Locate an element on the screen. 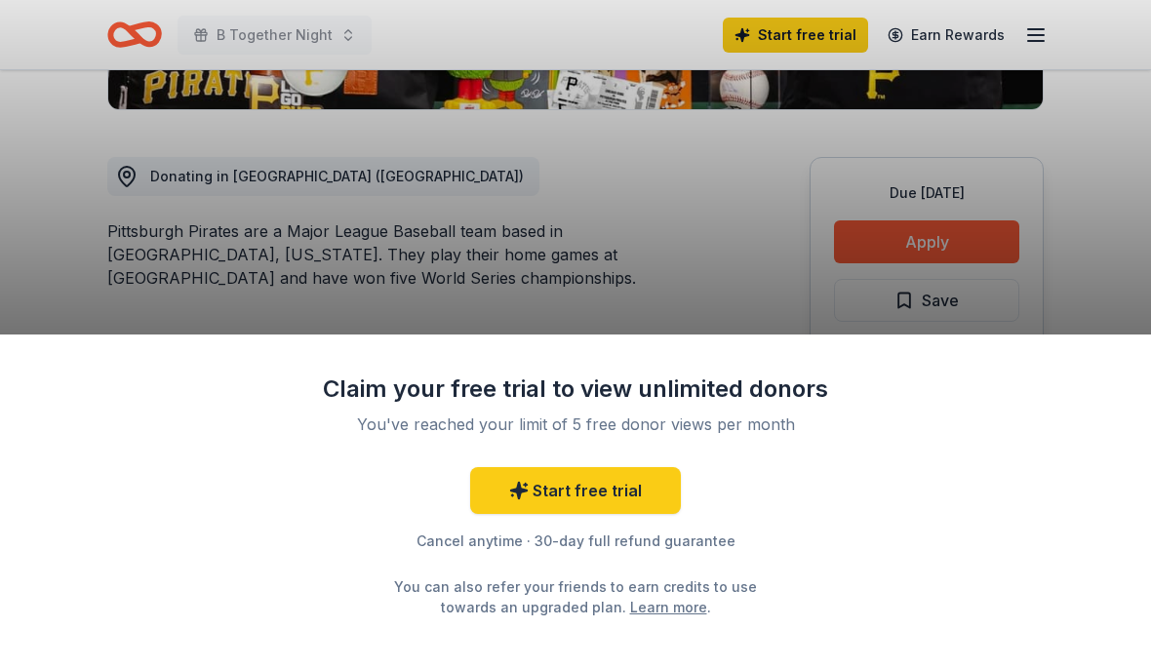 Image resolution: width=1151 pixels, height=668 pixels. div: You've reached your limit of 5 free donor views per month is located at coordinates (576, 424).